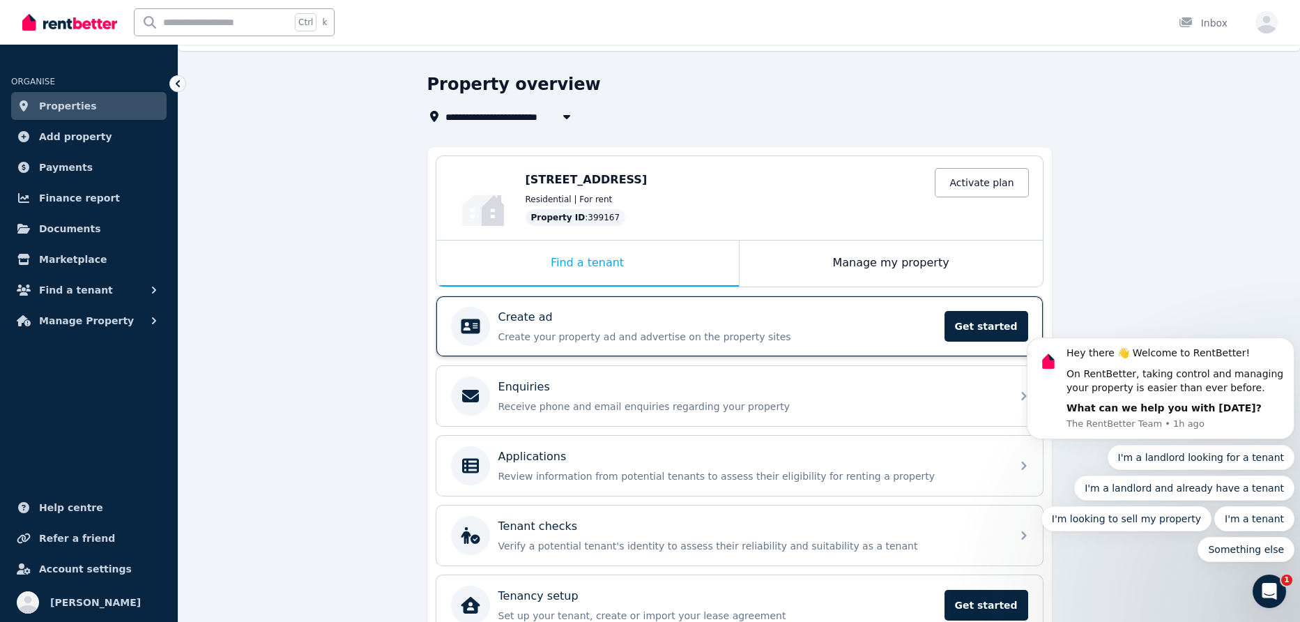 This screenshot has width=1300, height=622. I want to click on span: Documents, so click(70, 229).